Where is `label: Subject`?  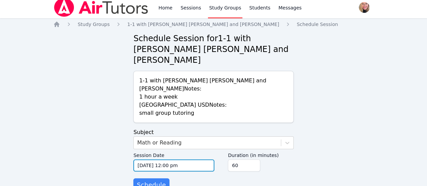 label: Subject is located at coordinates (144, 132).